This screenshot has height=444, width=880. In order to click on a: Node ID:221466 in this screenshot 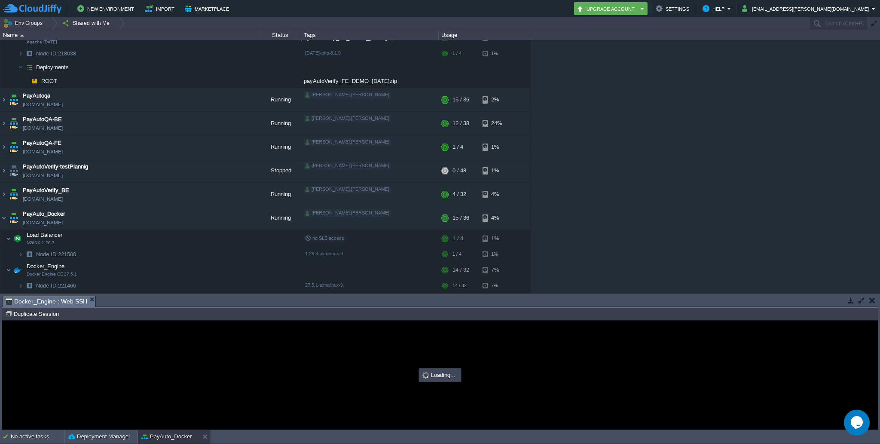, I will do `click(56, 285)`.